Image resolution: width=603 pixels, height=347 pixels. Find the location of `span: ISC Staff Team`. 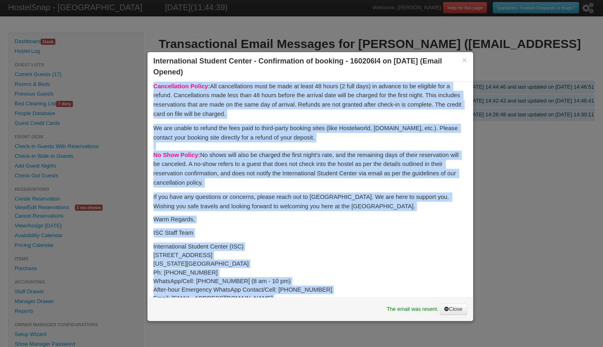

span: ISC Staff Team is located at coordinates (173, 233).